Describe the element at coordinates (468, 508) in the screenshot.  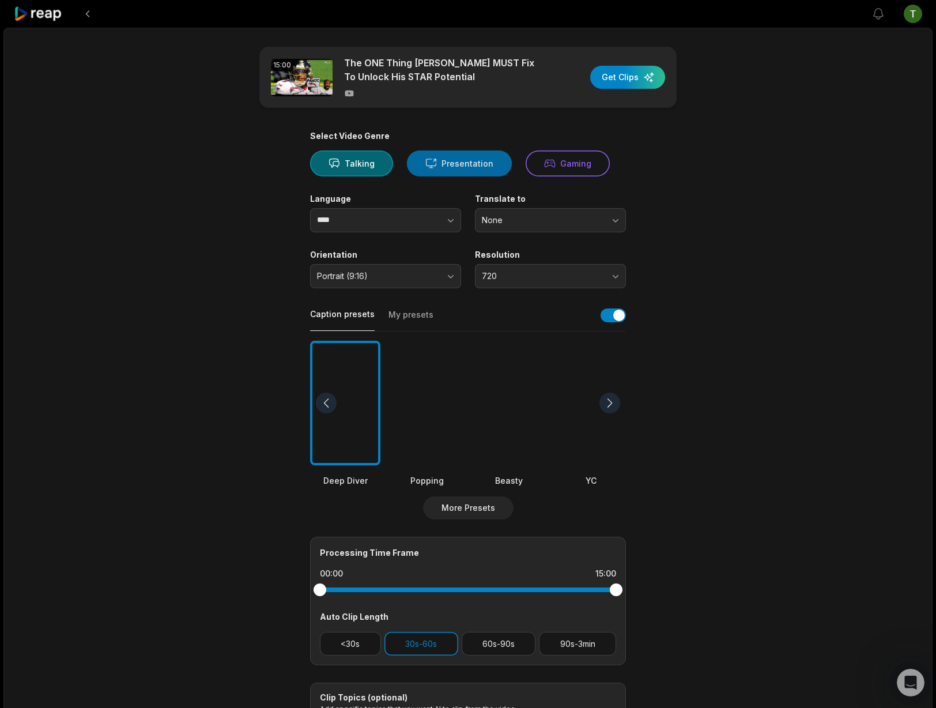
I see `button: More Presets` at that location.